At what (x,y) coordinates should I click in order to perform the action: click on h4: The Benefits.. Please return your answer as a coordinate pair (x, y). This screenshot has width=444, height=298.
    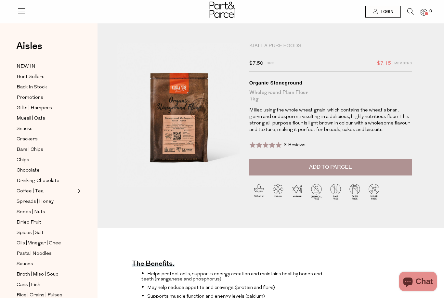
    Looking at the image, I should click on (153, 264).